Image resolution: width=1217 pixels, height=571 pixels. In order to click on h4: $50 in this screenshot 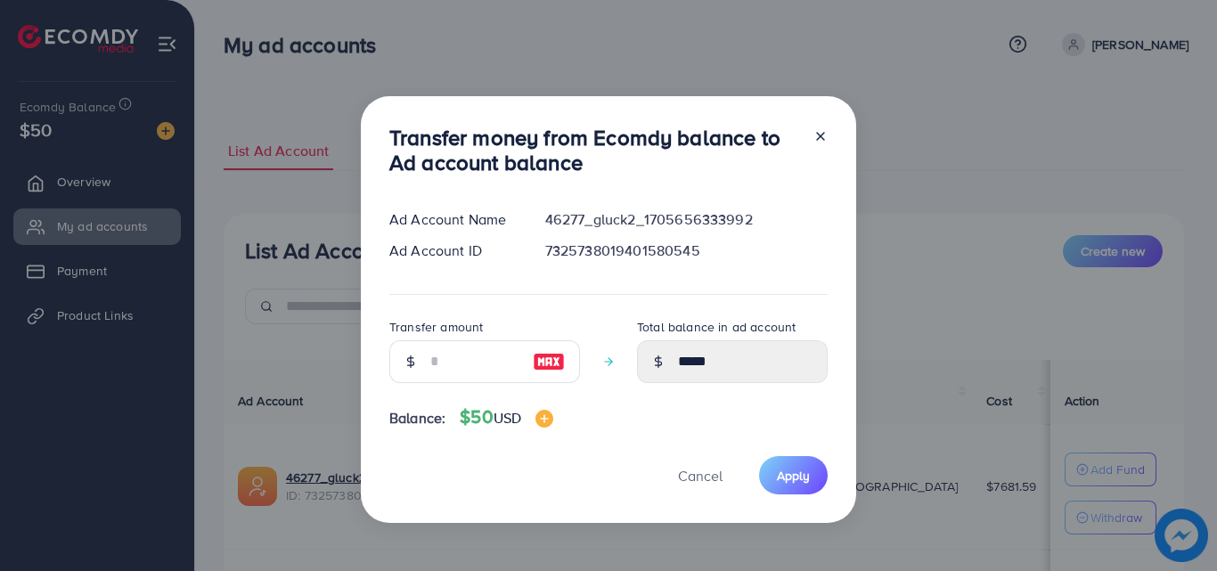, I will do `click(506, 417)`.